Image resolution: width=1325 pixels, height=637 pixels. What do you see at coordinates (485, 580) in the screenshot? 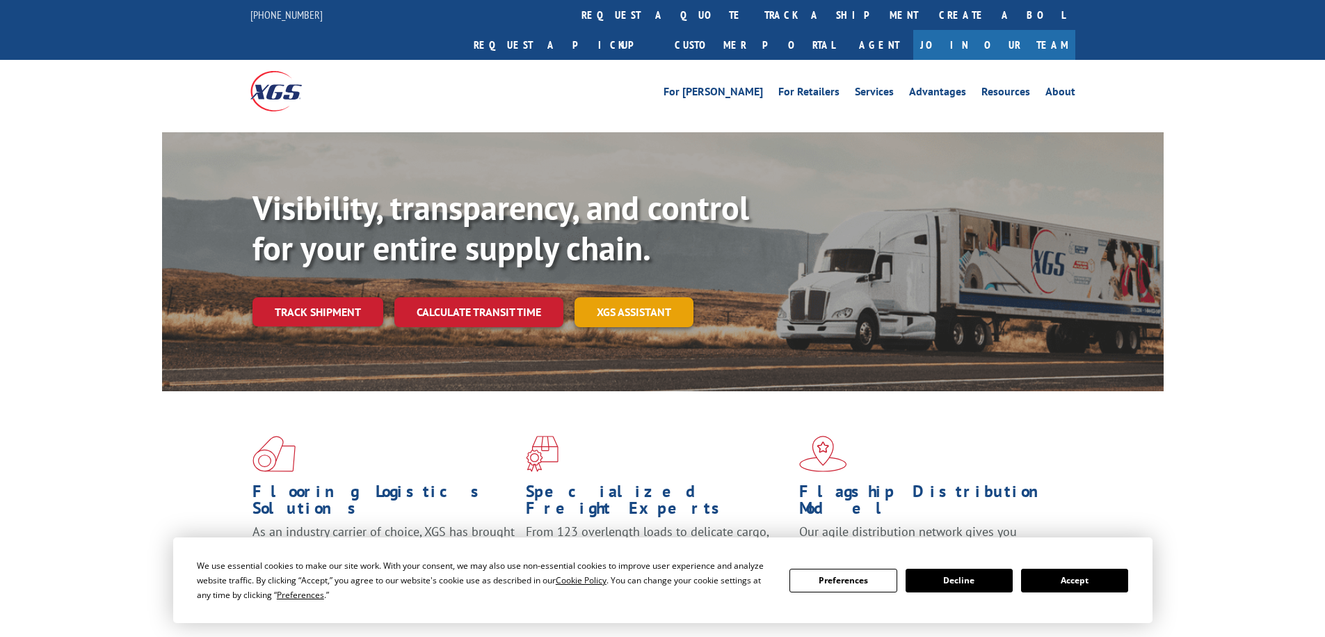
I see `div: We use essential cookies to make our site work. With your consent, we may also use non-essential ...` at bounding box center [485, 580].